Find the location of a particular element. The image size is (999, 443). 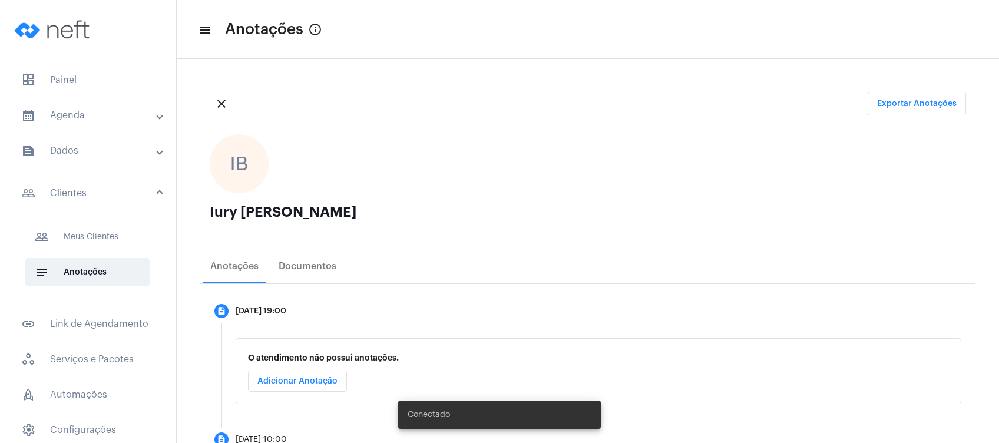

span: Meus Clientes is located at coordinates (87, 237).